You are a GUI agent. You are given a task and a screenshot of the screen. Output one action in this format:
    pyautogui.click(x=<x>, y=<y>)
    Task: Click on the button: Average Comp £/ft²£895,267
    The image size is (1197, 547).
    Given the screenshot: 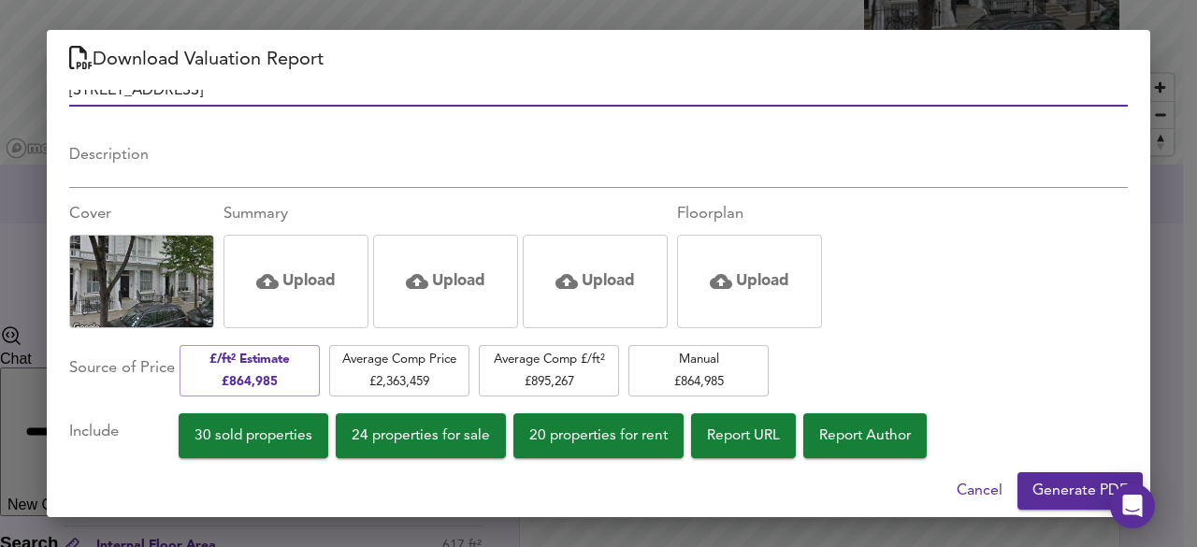 What is the action you would take?
    pyautogui.click(x=549, y=370)
    